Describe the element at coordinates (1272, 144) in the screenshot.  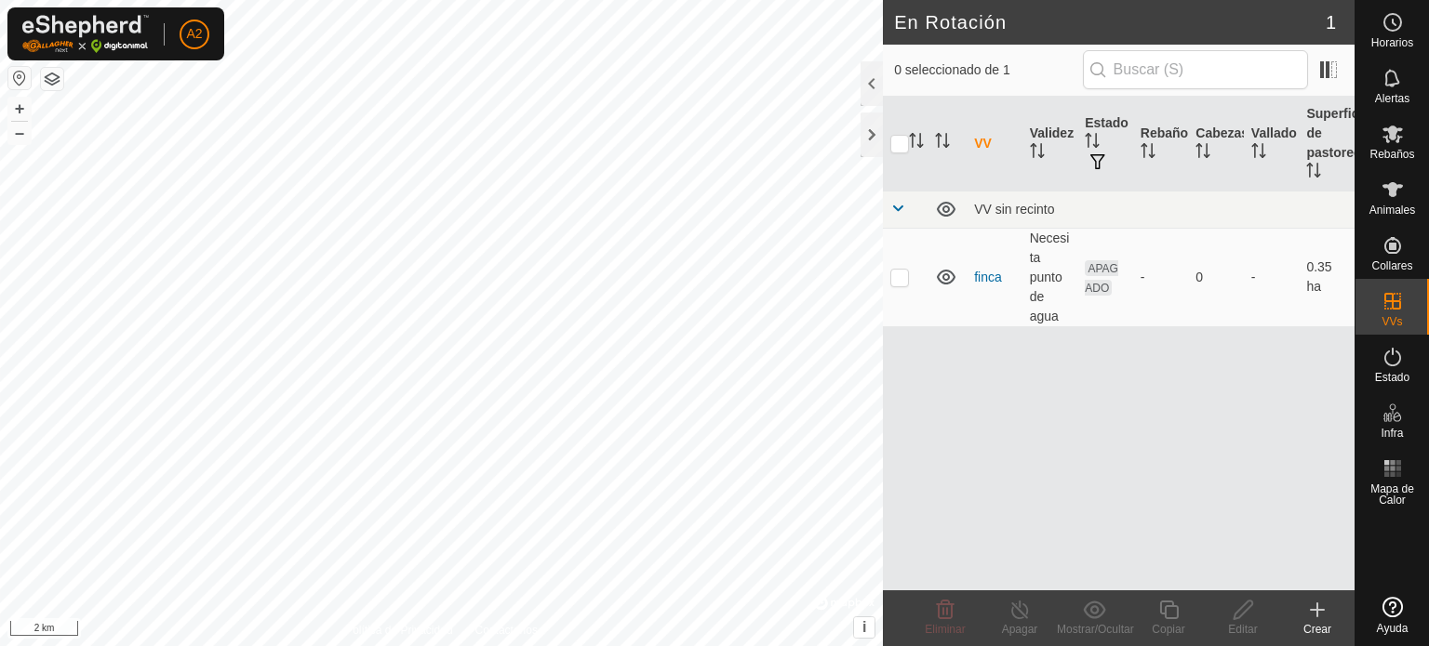
I see `th: Vallado` at that location.